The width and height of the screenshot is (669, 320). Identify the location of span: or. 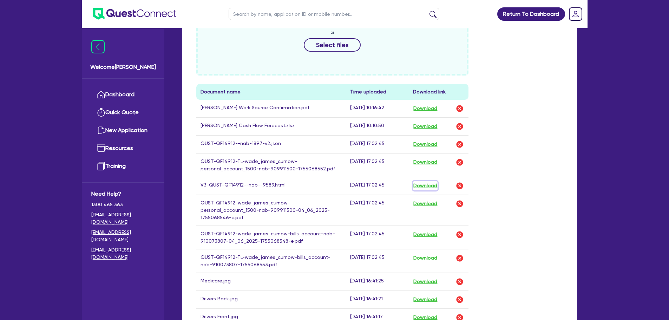
(332, 32).